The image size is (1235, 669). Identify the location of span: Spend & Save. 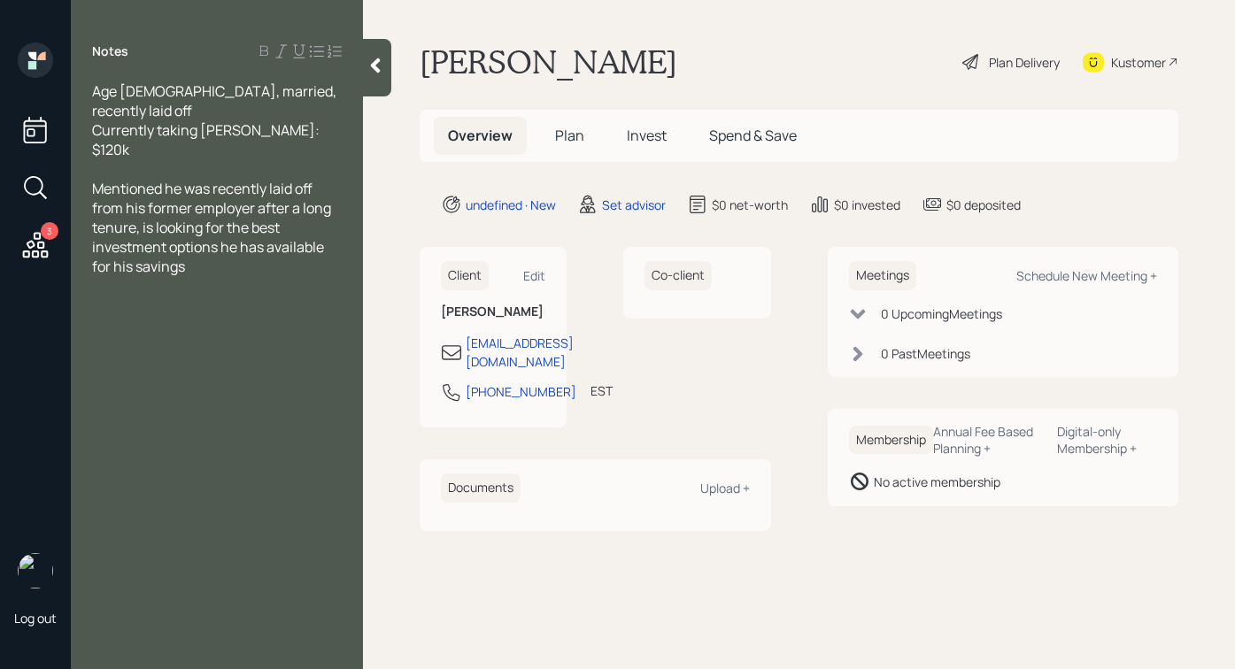
(752, 135).